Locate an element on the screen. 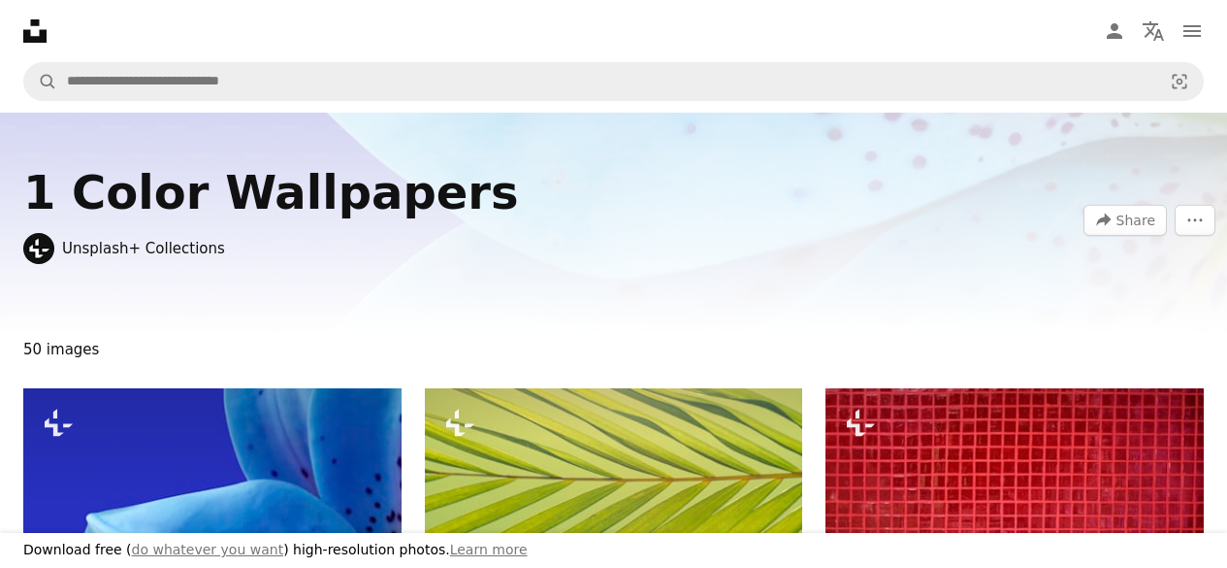  button: Menu is located at coordinates (1192, 31).